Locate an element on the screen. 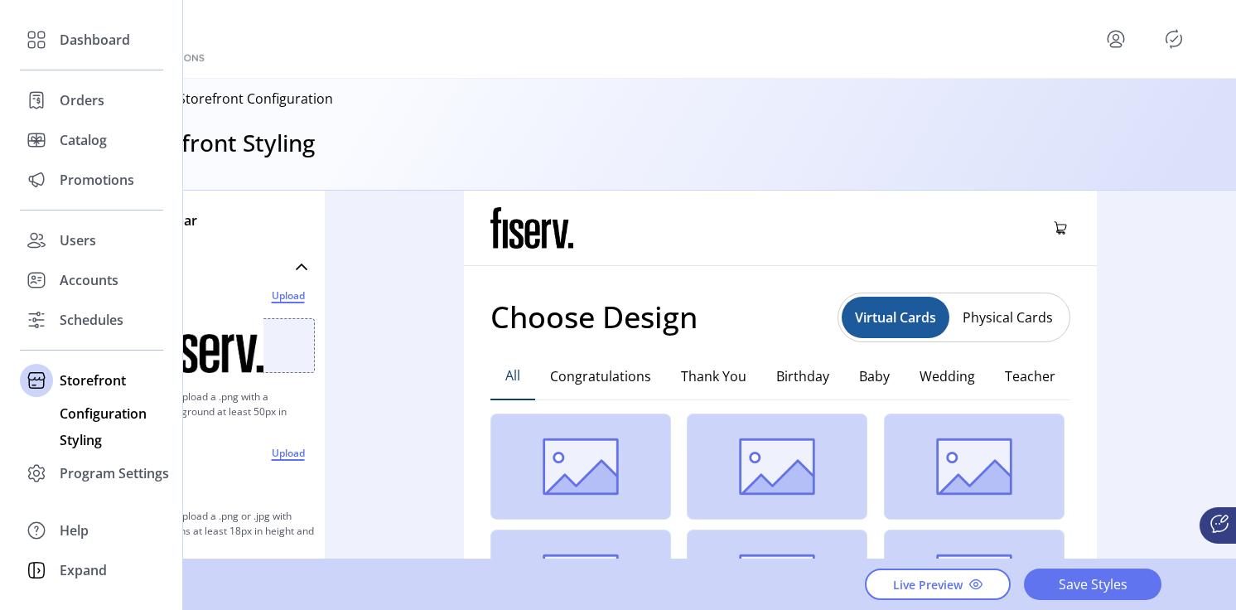 The width and height of the screenshot is (1236, 610). button: All is located at coordinates (513, 376).